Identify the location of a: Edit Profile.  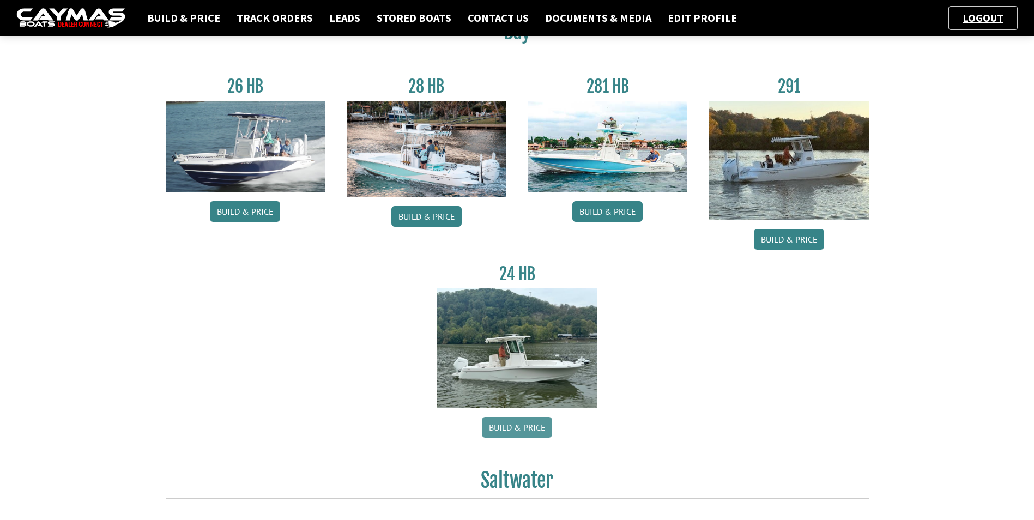
(702, 18).